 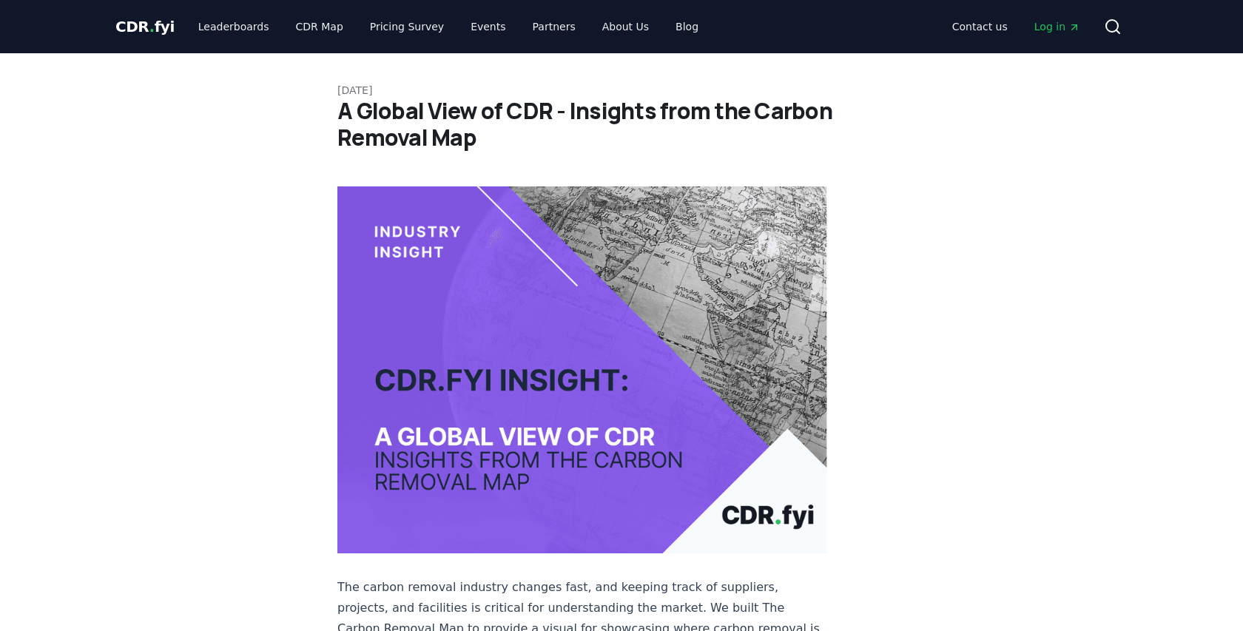 What do you see at coordinates (145, 27) in the screenshot?
I see `a: CDR.fyi` at bounding box center [145, 27].